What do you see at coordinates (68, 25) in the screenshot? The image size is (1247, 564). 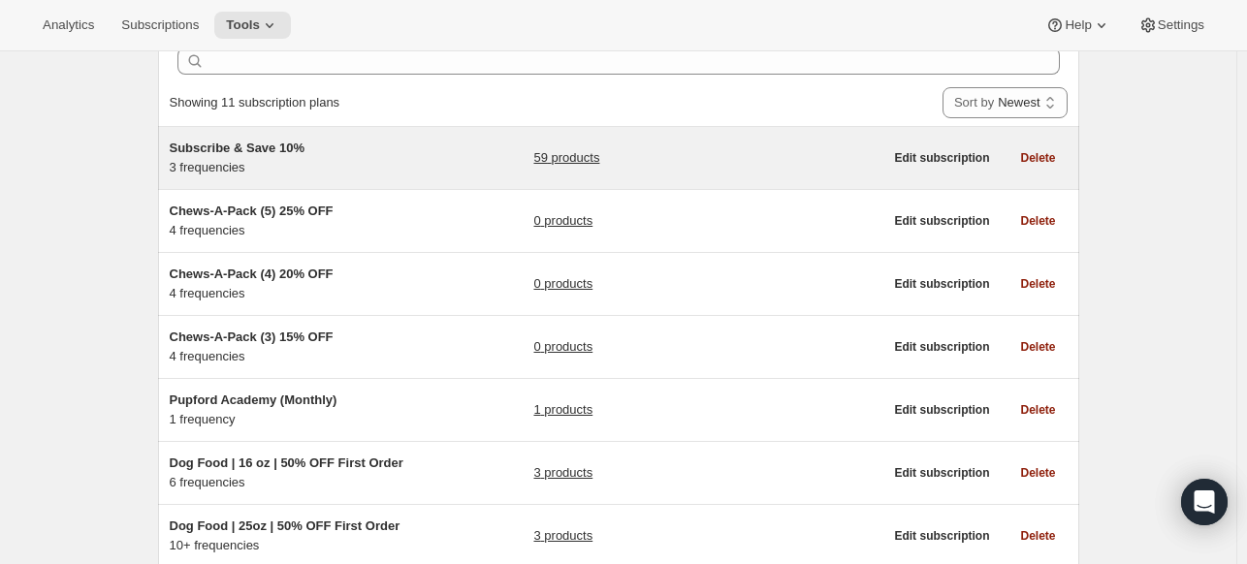 I see `span: Analytics` at bounding box center [68, 25].